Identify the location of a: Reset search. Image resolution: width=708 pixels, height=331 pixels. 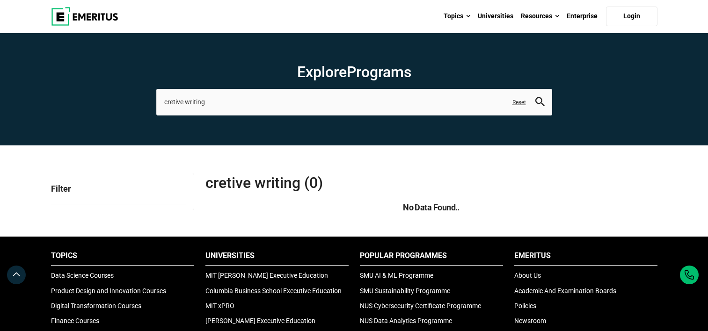
(519, 102).